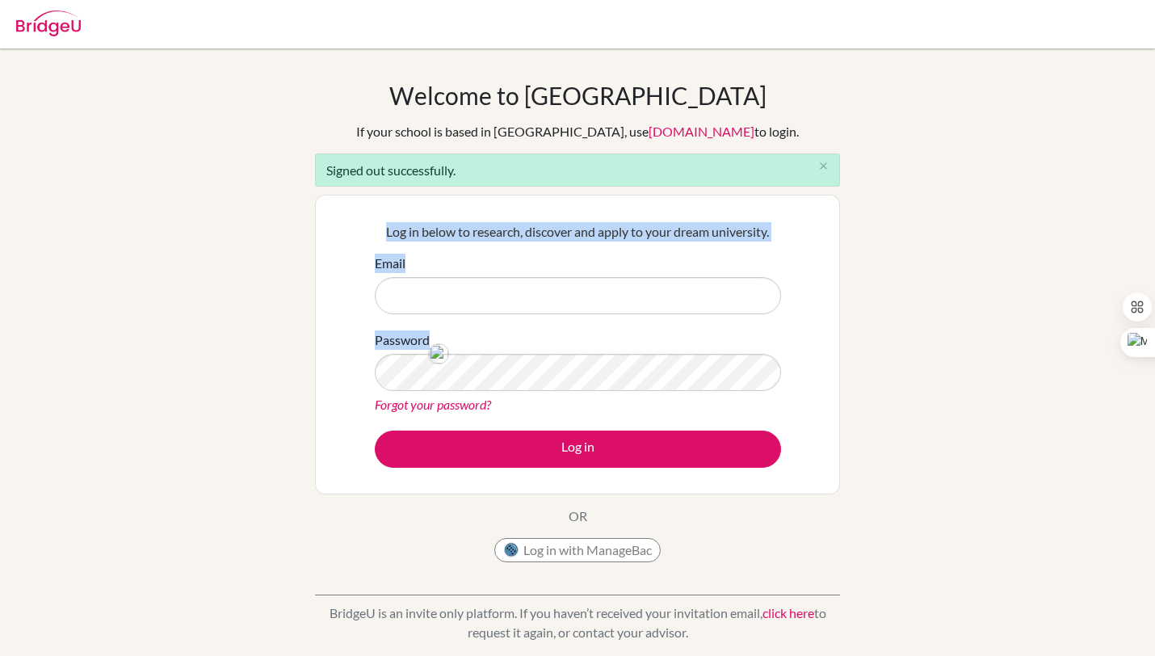 This screenshot has width=1155, height=656. Describe the element at coordinates (823, 166) in the screenshot. I see `button: Close` at that location.